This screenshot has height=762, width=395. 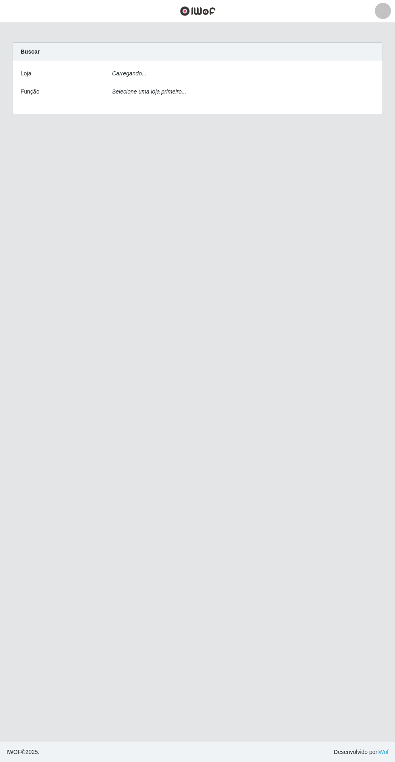 I want to click on label: Função, so click(x=30, y=91).